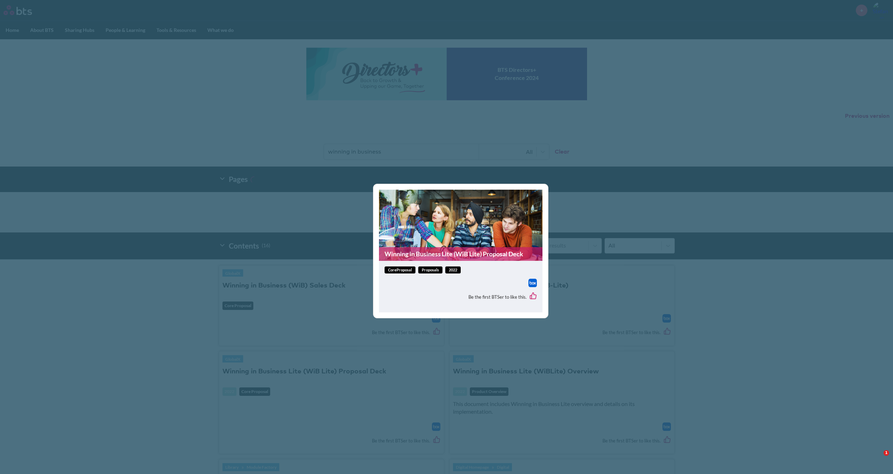  What do you see at coordinates (532, 283) in the screenshot?
I see `img: Box logo` at bounding box center [532, 283].